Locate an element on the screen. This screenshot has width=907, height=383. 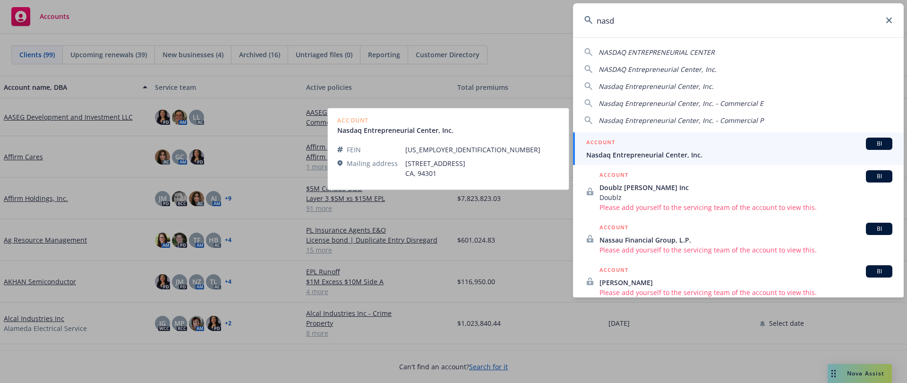
a: ACCOUNTBINasdaq Entrepreneurial Center, Inc. is located at coordinates (739, 148).